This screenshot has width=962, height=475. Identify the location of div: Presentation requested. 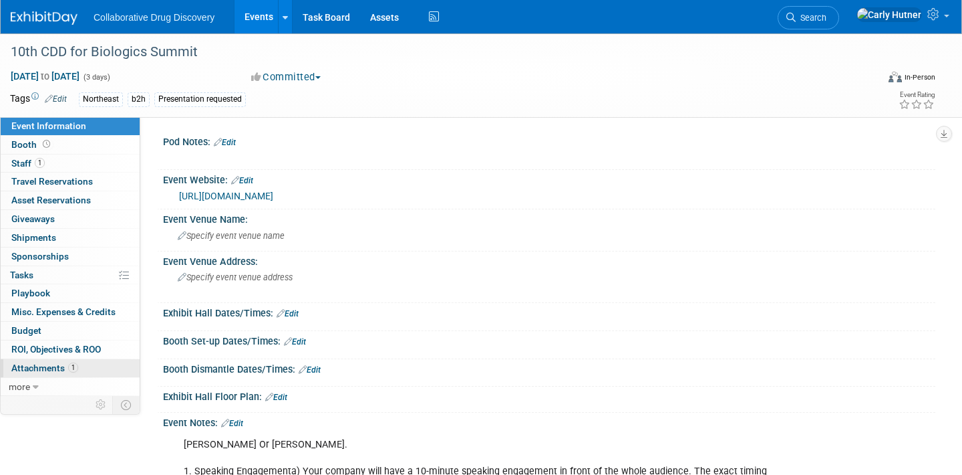
(200, 99).